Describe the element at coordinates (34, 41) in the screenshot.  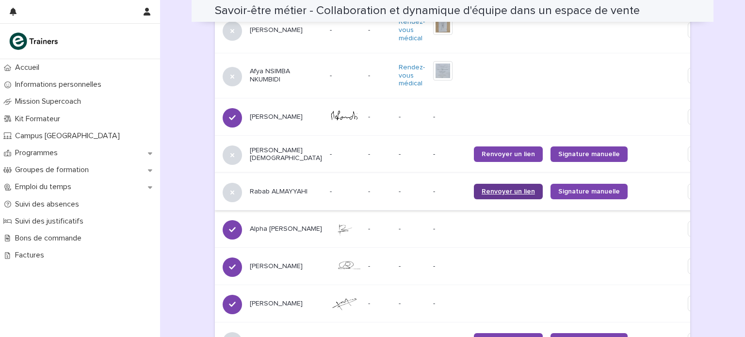
I see `img: K0CqGN7SDeD6s4JG8KQk` at that location.